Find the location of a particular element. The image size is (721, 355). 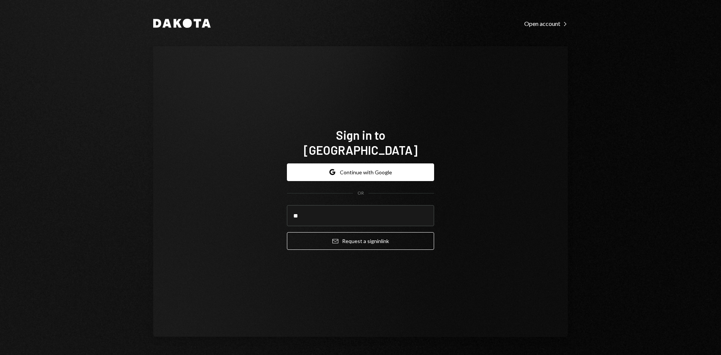

div: OR is located at coordinates (360, 193).